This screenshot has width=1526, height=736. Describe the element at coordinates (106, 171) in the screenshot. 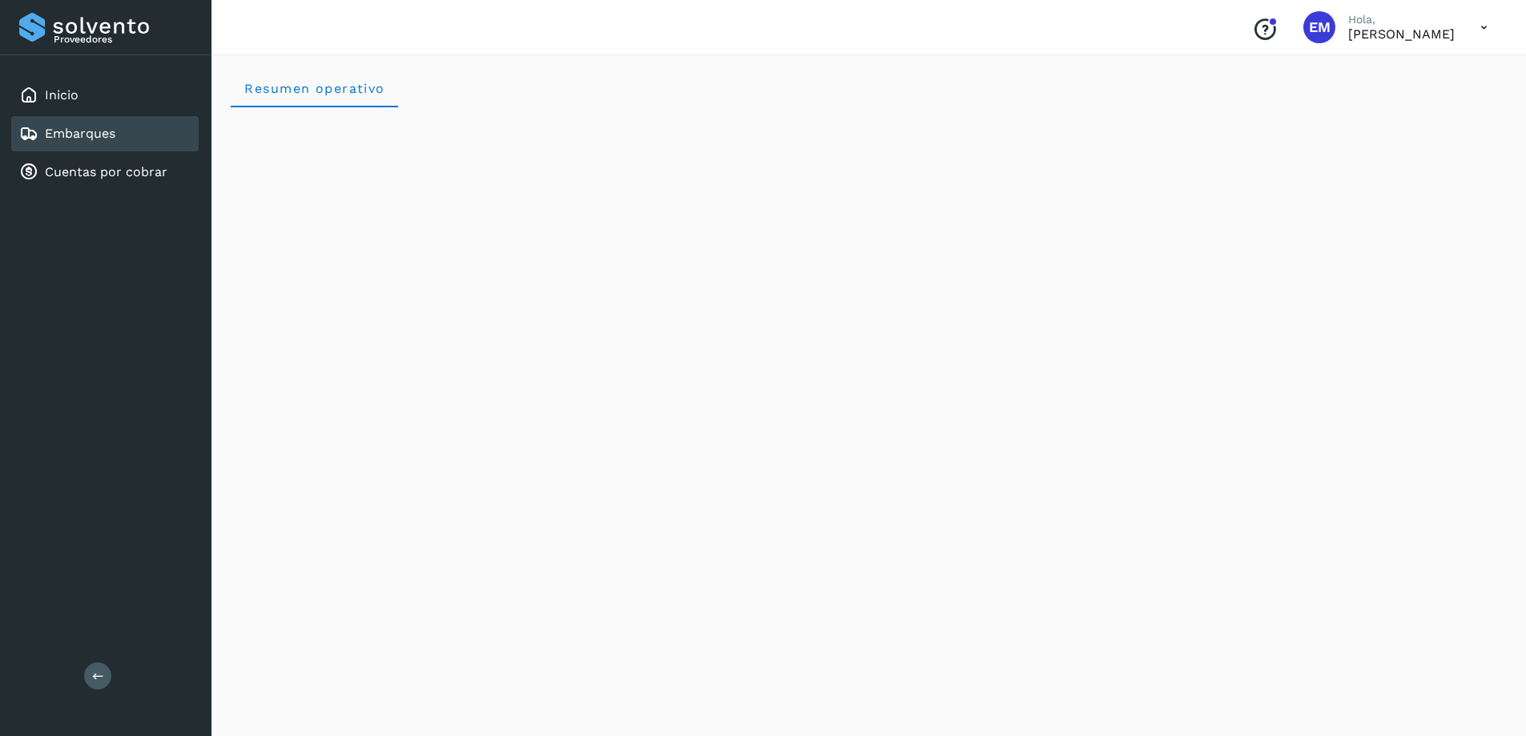

I see `a: Cuentas por cobrar` at that location.